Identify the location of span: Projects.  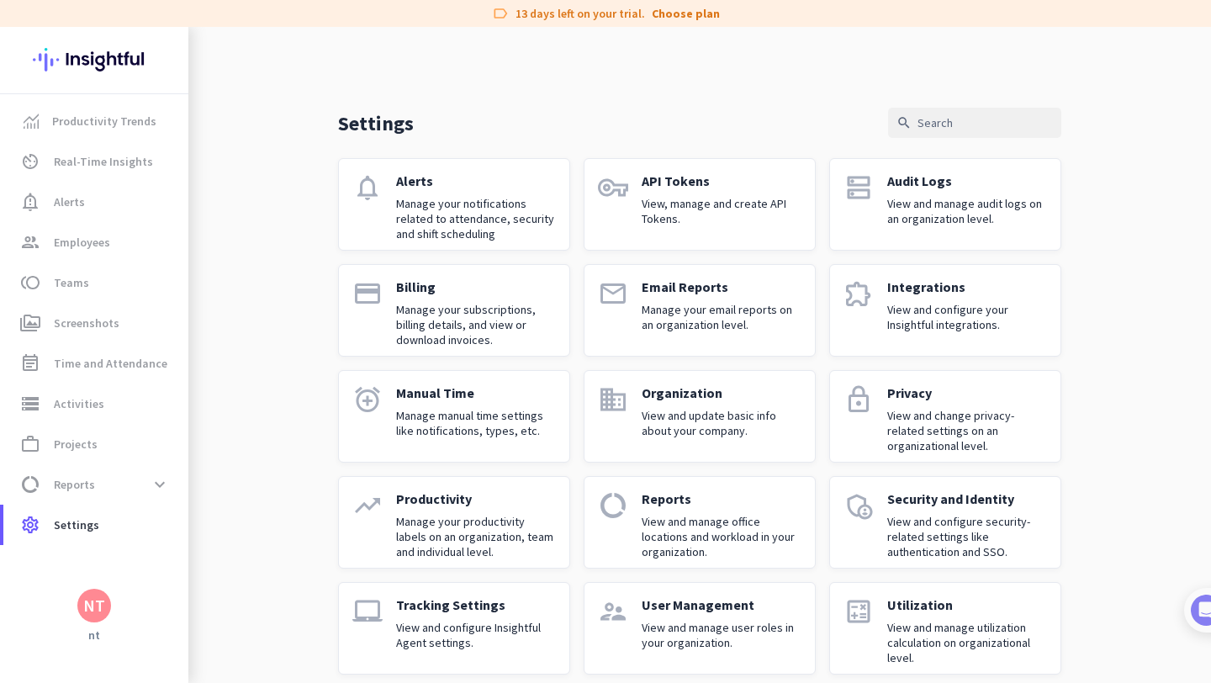
(76, 444).